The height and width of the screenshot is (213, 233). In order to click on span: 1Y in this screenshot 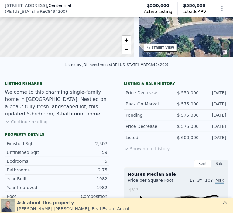, I will do `click(192, 180)`.